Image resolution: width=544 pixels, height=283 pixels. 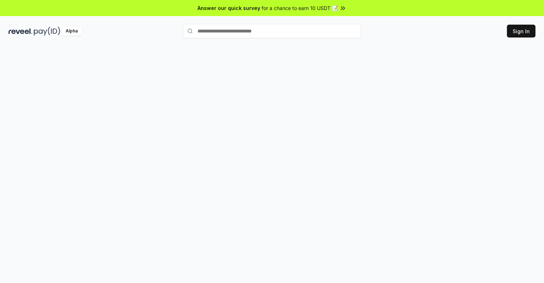 What do you see at coordinates (521, 31) in the screenshot?
I see `button: Sign In` at bounding box center [521, 31].